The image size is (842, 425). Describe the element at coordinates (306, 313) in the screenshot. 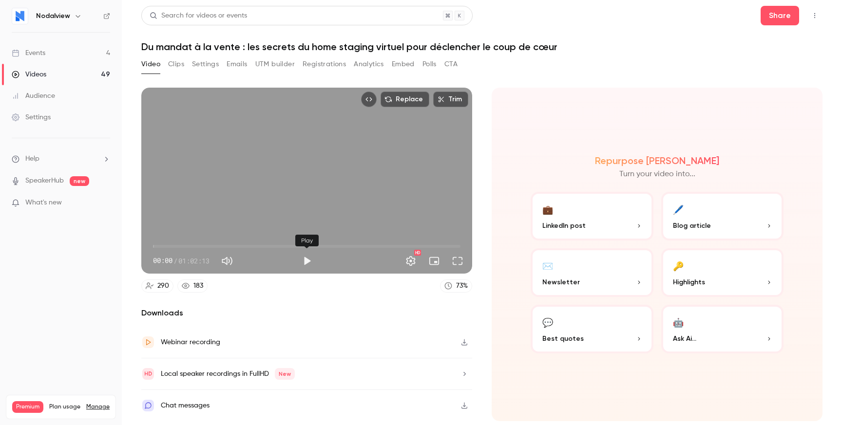

I see `h2: Downloads` at that location.